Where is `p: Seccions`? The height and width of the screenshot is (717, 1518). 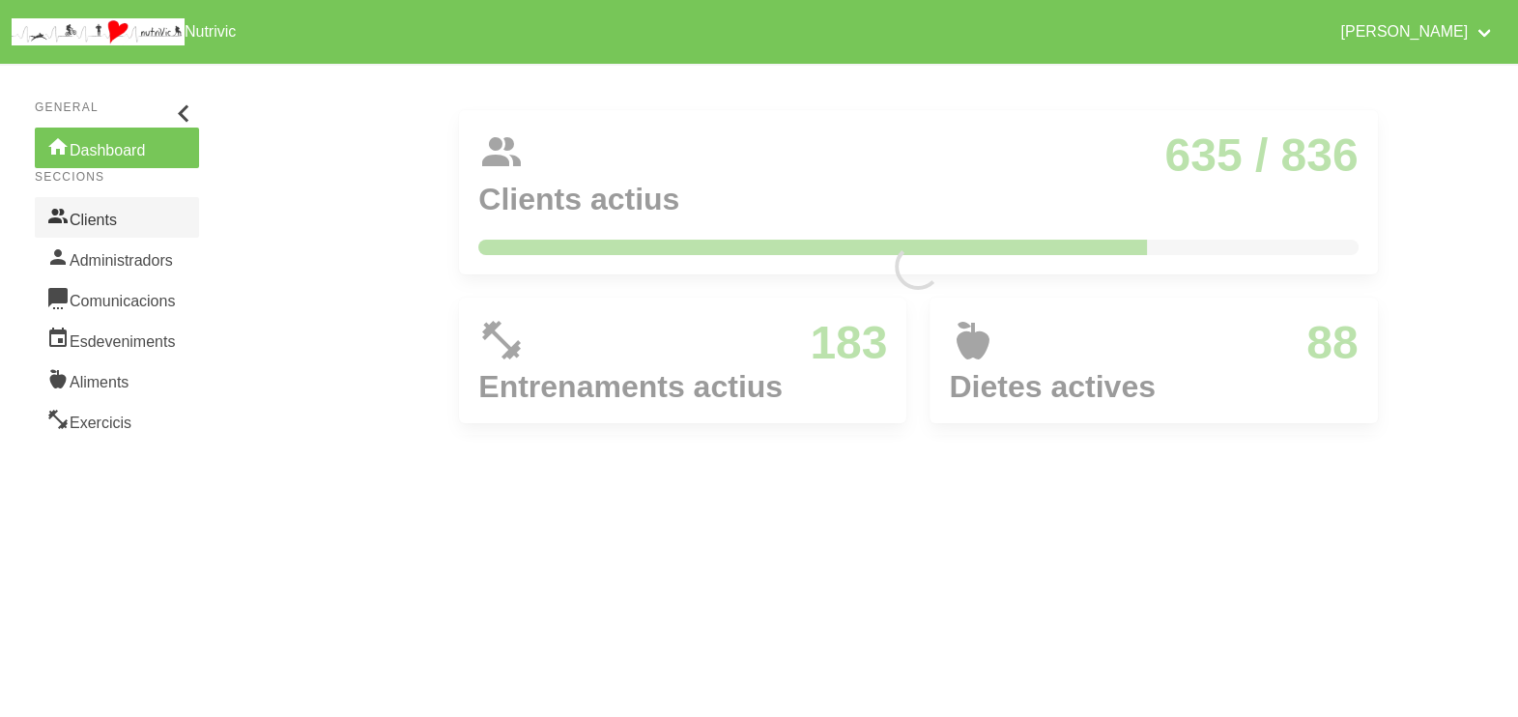 p: Seccions is located at coordinates (117, 177).